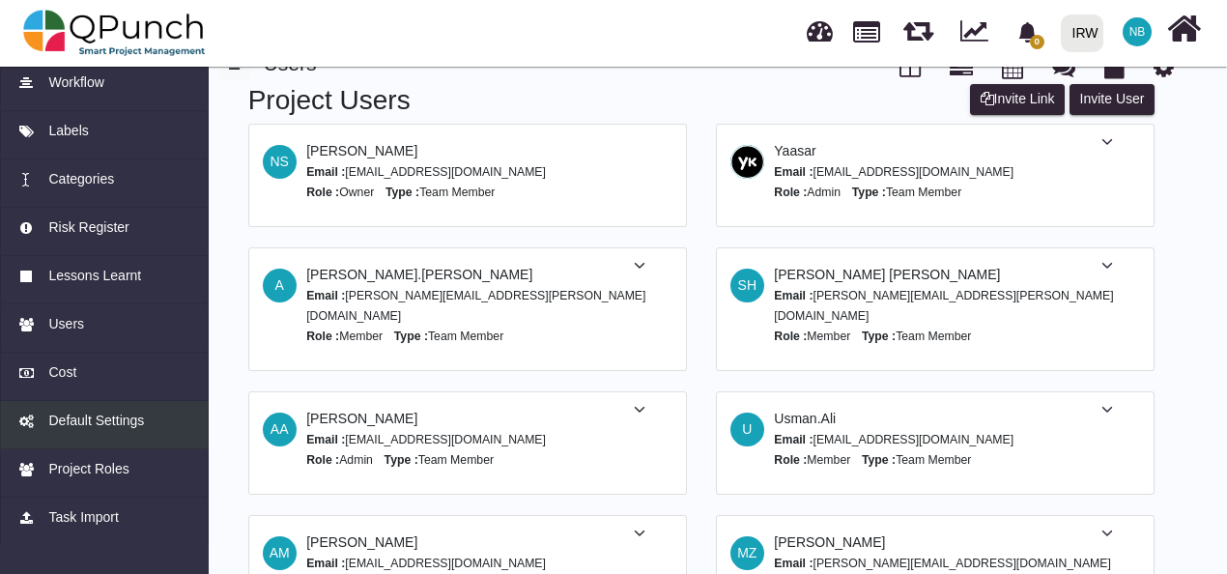 The height and width of the screenshot is (574, 1227). Describe the element at coordinates (75, 82) in the screenshot. I see `span: Workflow` at that location.